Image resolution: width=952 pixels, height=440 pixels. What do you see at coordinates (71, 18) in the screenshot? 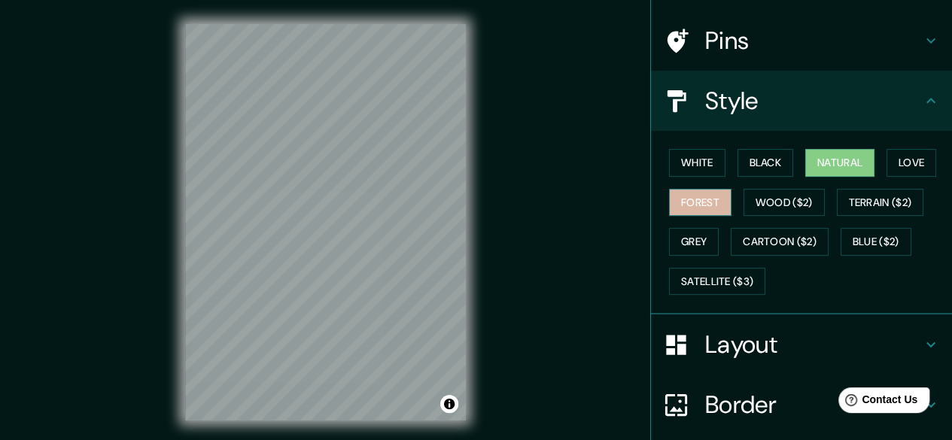
I see `span: Contact Us` at bounding box center [71, 18].